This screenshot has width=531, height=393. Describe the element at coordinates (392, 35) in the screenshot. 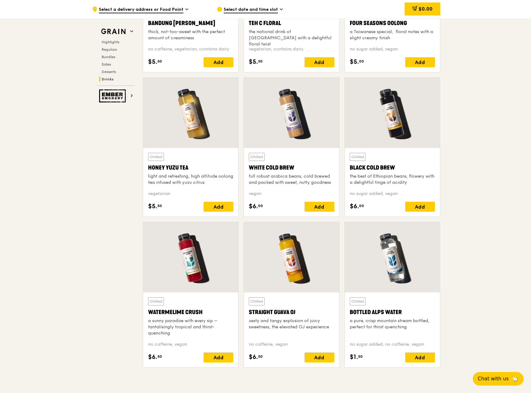

I see `div: a Taiwanese special, floral notes with a slight creamy finish` at that location.